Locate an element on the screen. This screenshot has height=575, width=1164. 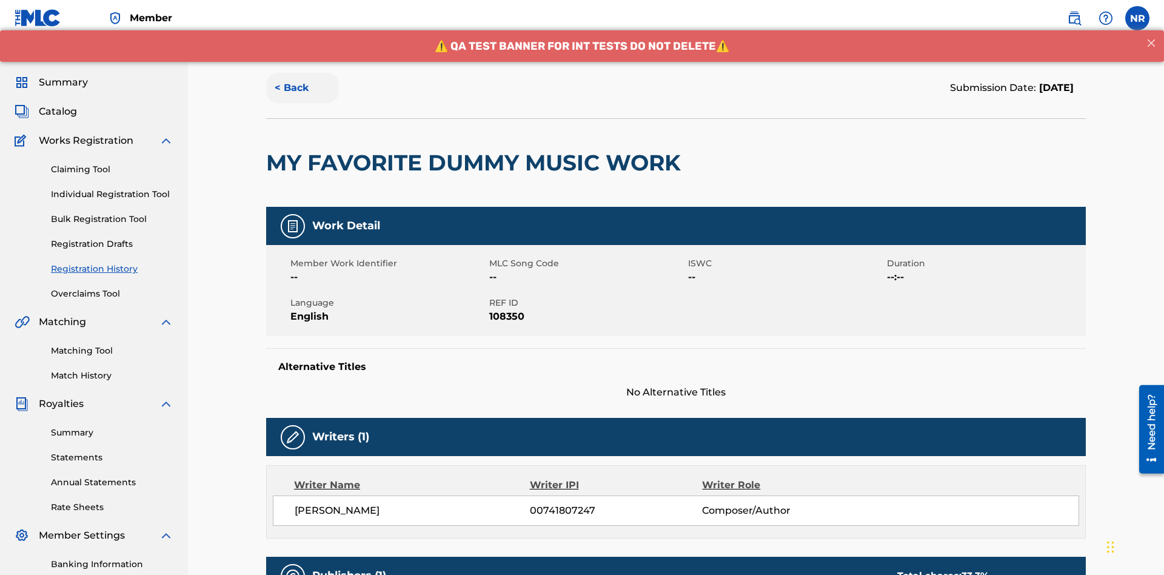
img: Top Rightsholder is located at coordinates (115, 18).